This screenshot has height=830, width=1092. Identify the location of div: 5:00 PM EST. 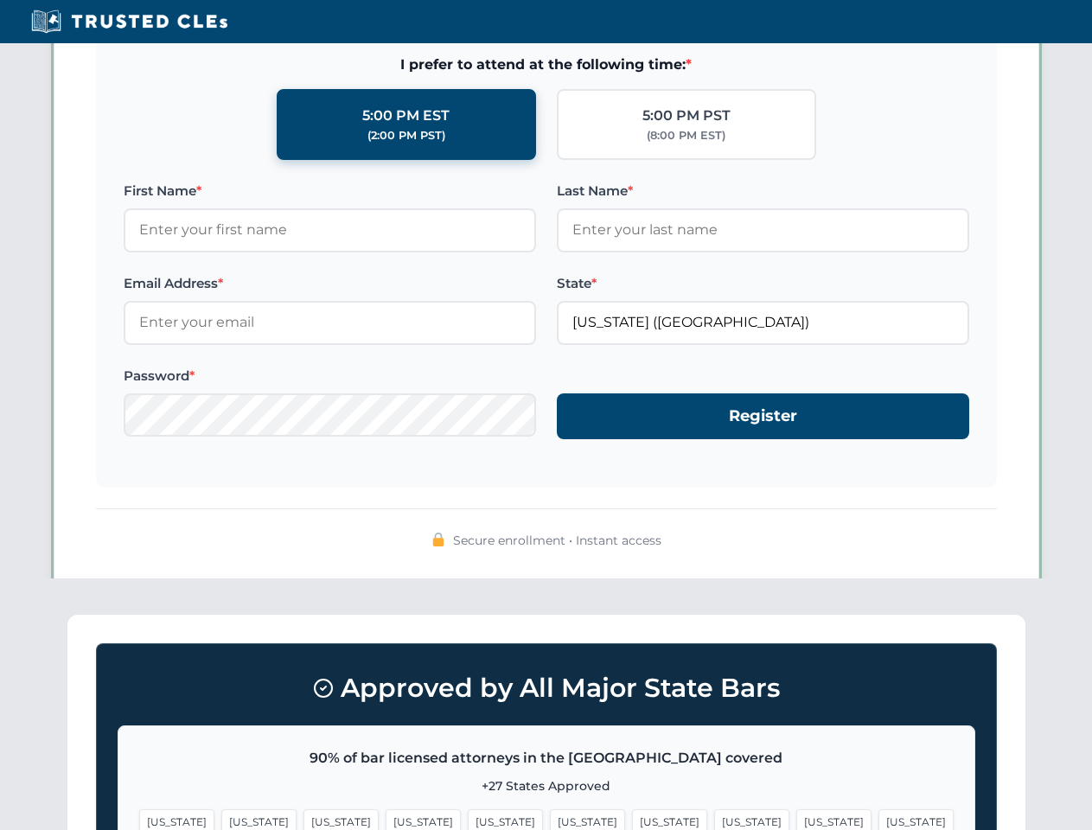
(406, 116).